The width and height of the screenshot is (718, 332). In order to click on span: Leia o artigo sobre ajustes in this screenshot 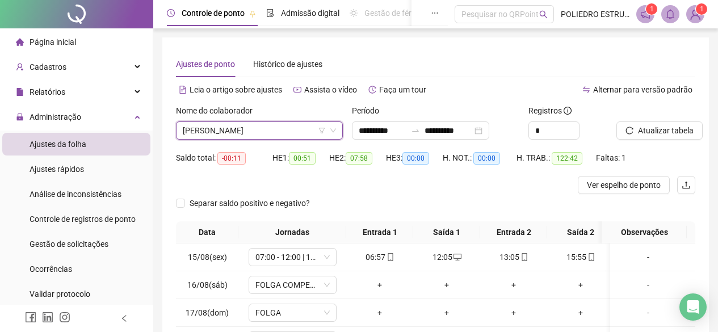, I will do `click(235, 90)`.